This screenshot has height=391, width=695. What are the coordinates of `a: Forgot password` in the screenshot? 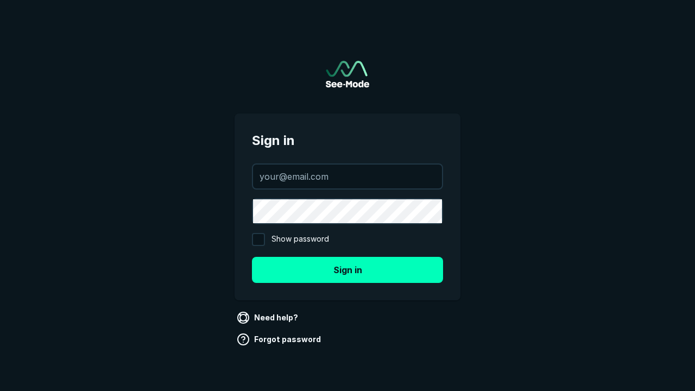 It's located at (280, 339).